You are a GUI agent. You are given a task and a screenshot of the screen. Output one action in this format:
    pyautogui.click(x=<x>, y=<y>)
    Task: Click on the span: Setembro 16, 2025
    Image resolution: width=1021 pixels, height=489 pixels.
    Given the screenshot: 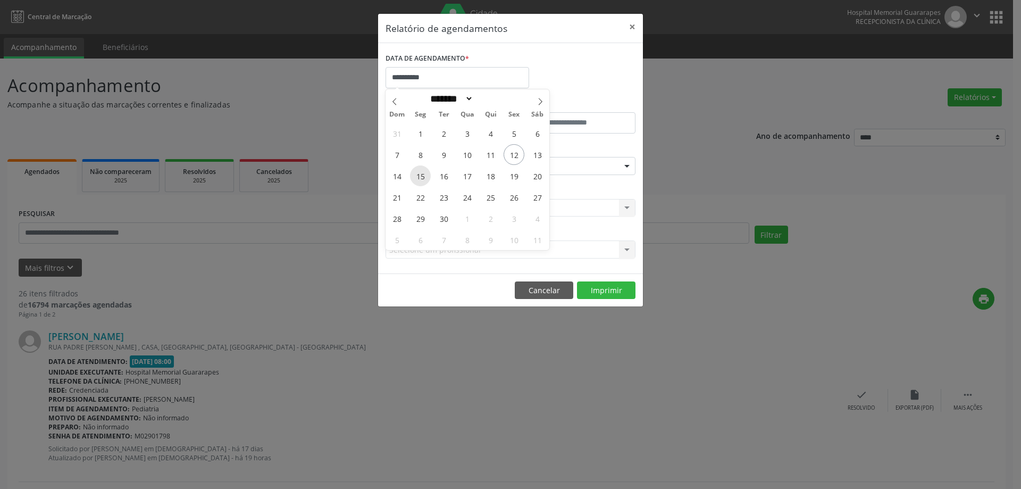 What is the action you would take?
    pyautogui.click(x=443, y=175)
    